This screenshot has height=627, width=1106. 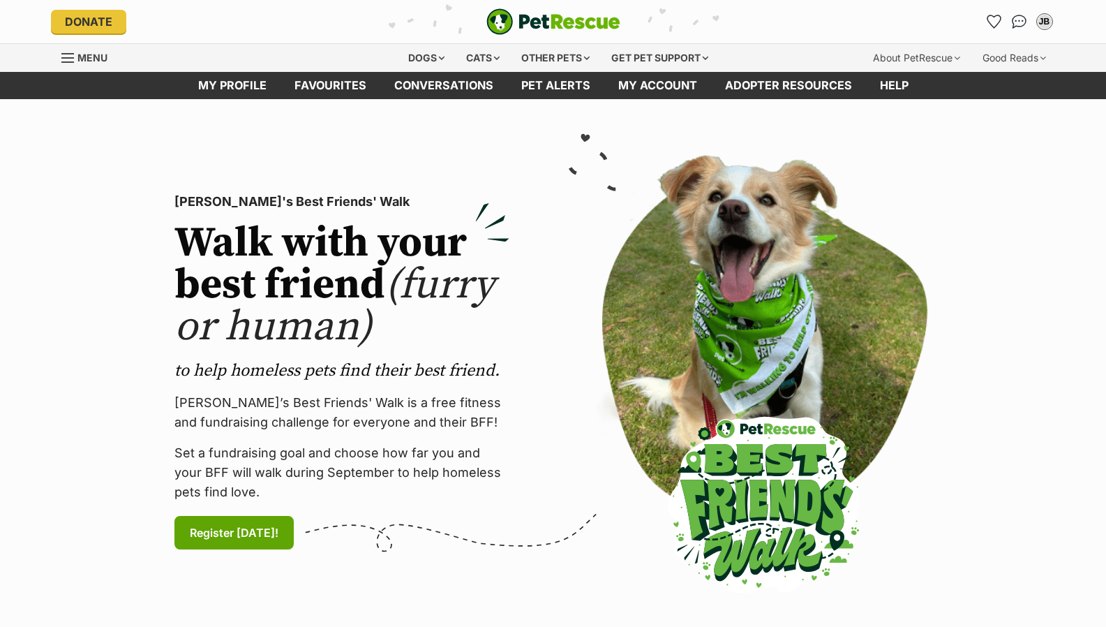 I want to click on a: My account, so click(x=657, y=85).